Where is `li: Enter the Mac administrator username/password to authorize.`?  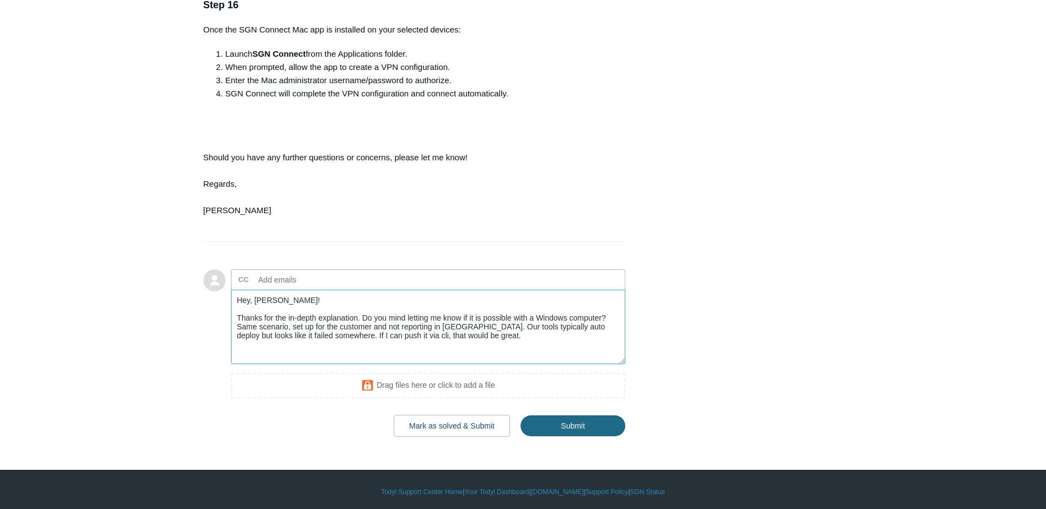 li: Enter the Mac administrator username/password to authorize. is located at coordinates (420, 80).